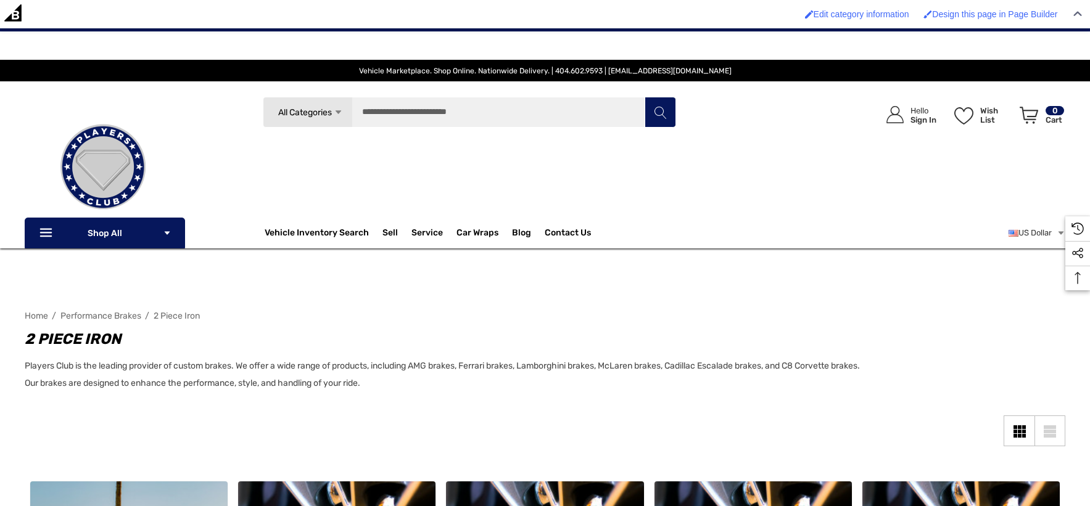  What do you see at coordinates (390, 234) in the screenshot?
I see `span: Sell` at bounding box center [390, 234].